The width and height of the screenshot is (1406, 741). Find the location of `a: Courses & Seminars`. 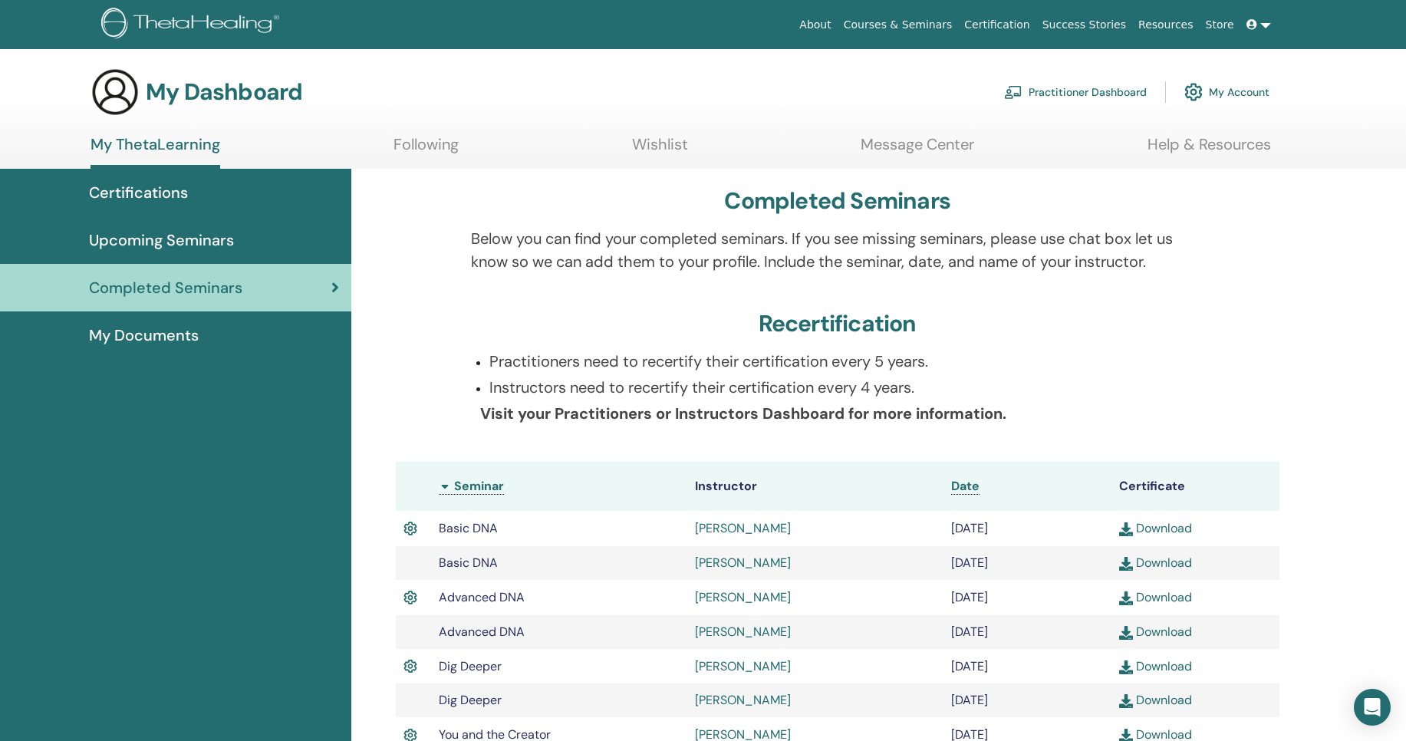

a: Courses & Seminars is located at coordinates (898, 25).